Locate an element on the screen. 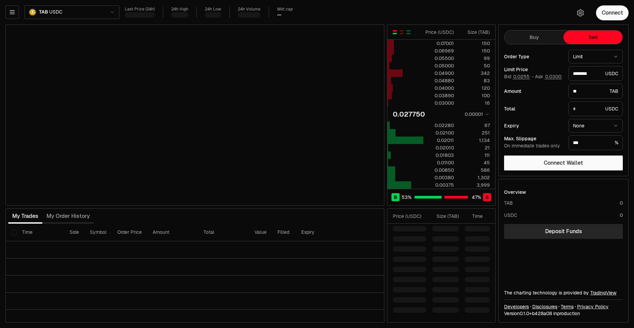 Image resolution: width=634 pixels, height=328 pixels. a: Disclosures is located at coordinates (545, 307).